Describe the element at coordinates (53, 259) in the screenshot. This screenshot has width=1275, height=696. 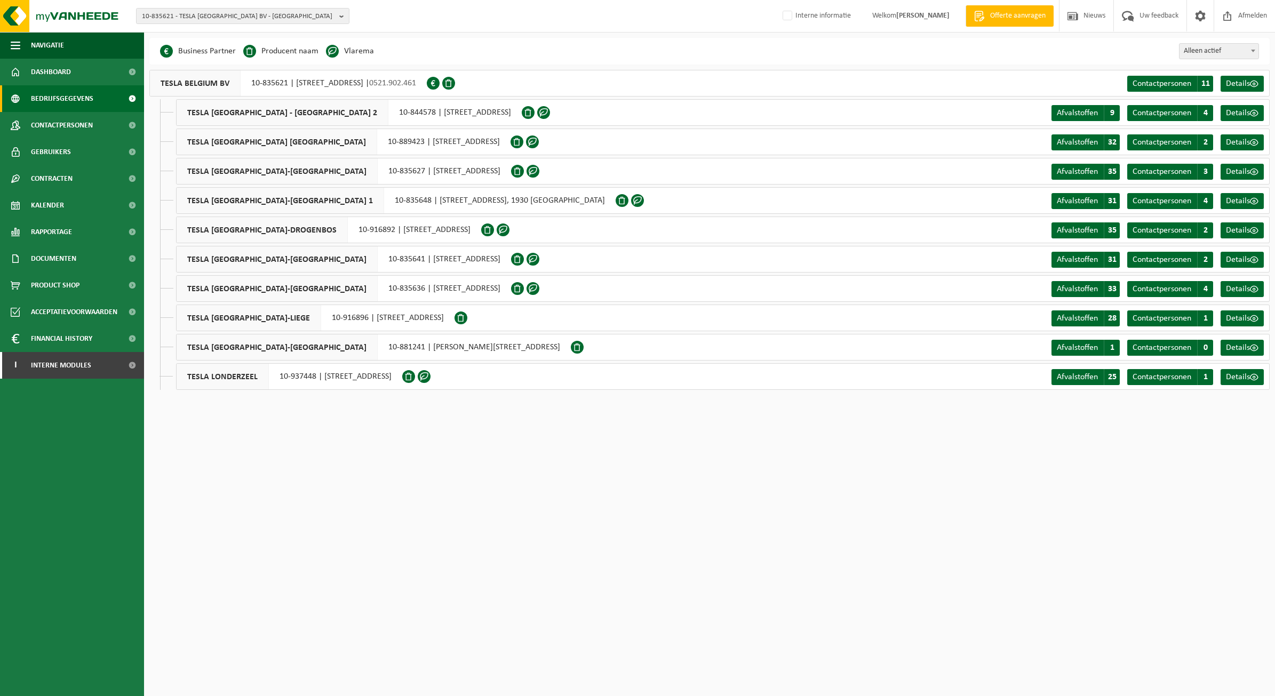
I see `span: Documenten` at that location.